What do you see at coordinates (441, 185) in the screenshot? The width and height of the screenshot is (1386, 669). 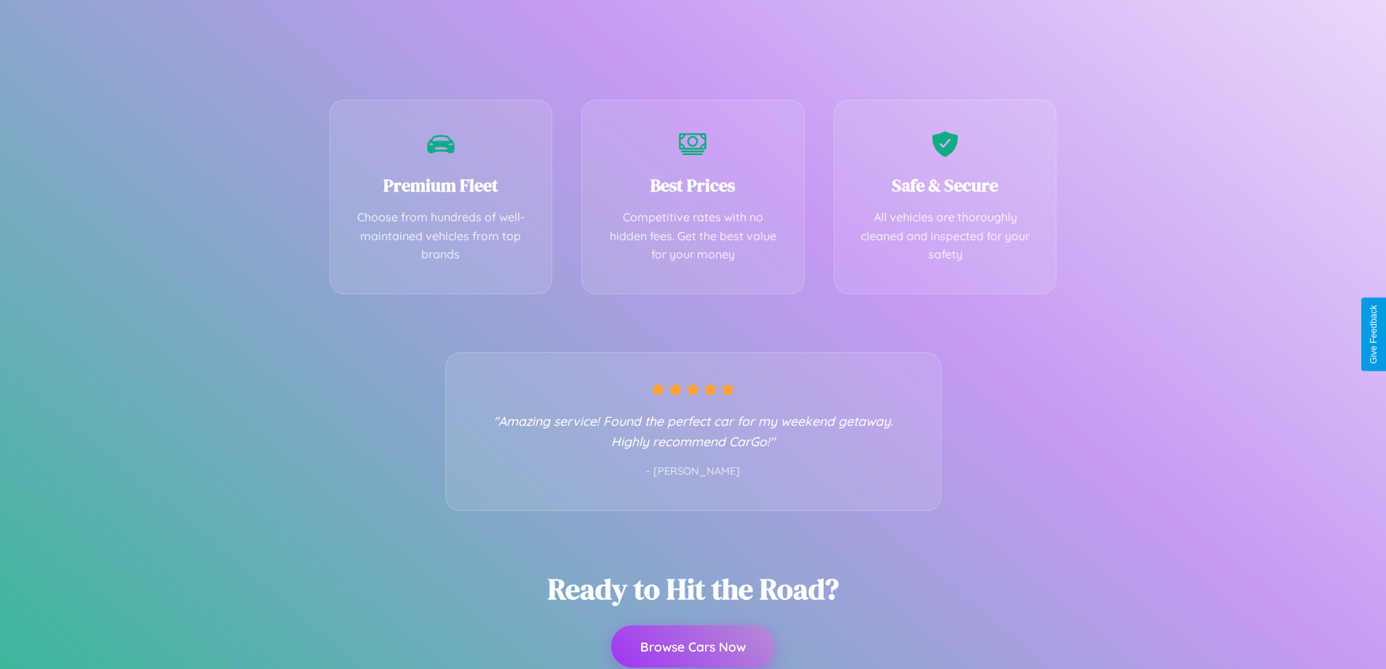 I see `h3: Premium Fleet` at bounding box center [441, 185].